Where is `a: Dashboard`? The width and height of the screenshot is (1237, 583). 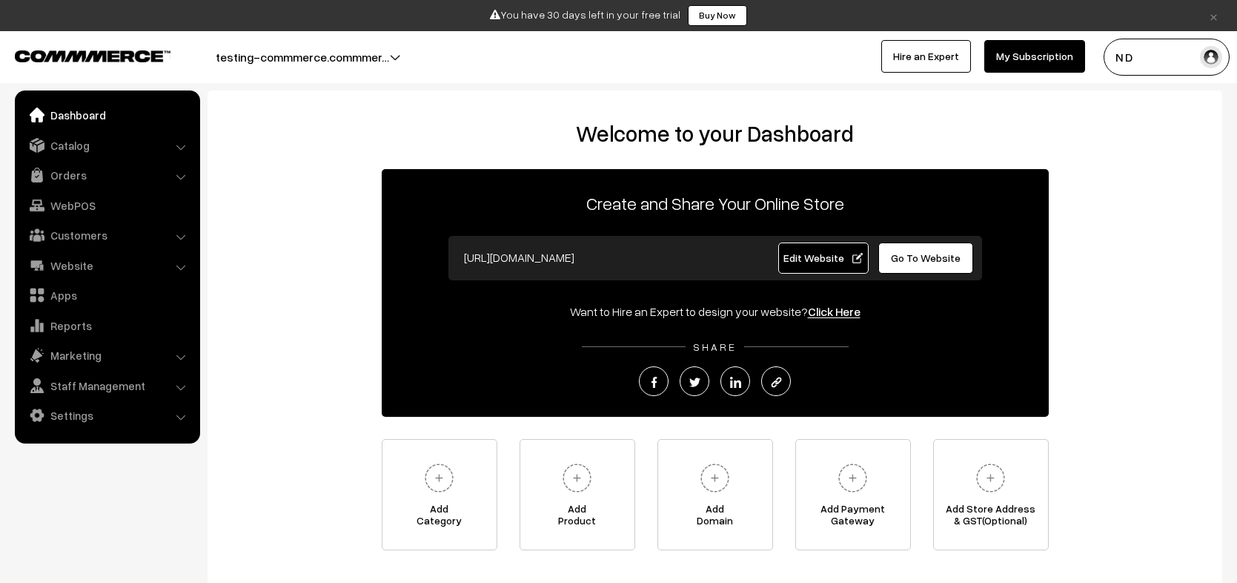
a: Dashboard is located at coordinates (107, 115).